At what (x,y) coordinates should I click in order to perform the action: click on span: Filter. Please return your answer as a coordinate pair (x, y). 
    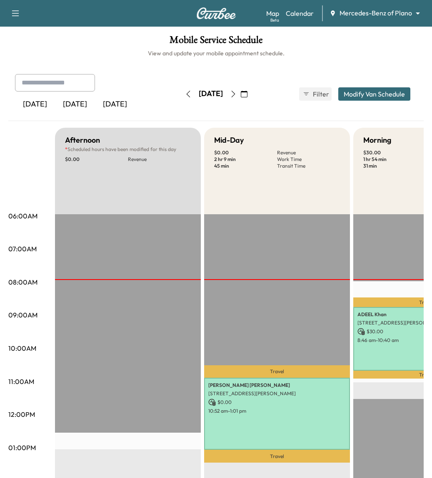
    Looking at the image, I should click on (320, 94).